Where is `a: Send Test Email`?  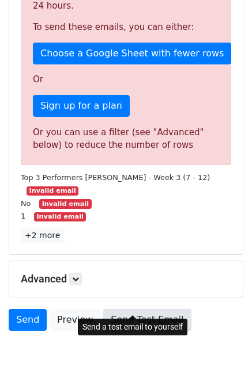 a: Send Test Email is located at coordinates (147, 320).